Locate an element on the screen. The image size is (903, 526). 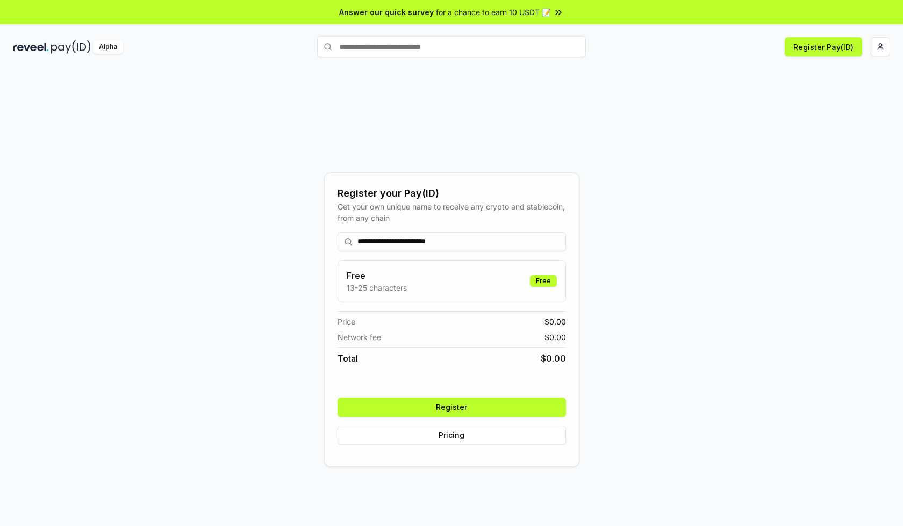
div: Get your own unique name to receive any crypto and stablecoin, from any chain is located at coordinates (451, 212).